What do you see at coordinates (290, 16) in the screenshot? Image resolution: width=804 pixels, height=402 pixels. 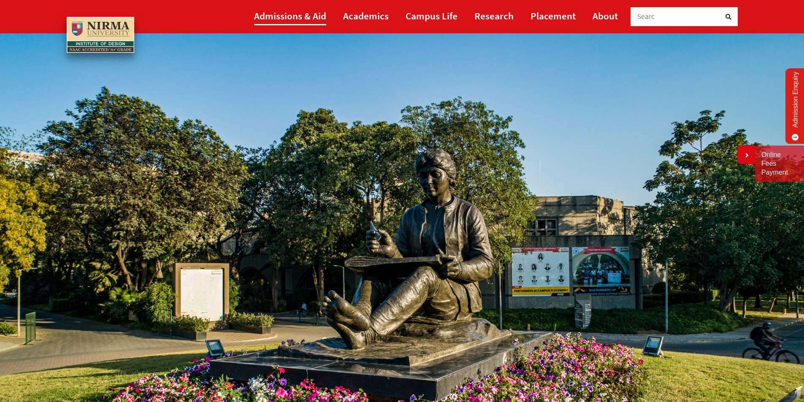 I see `a: Admissions & Aid` at bounding box center [290, 16].